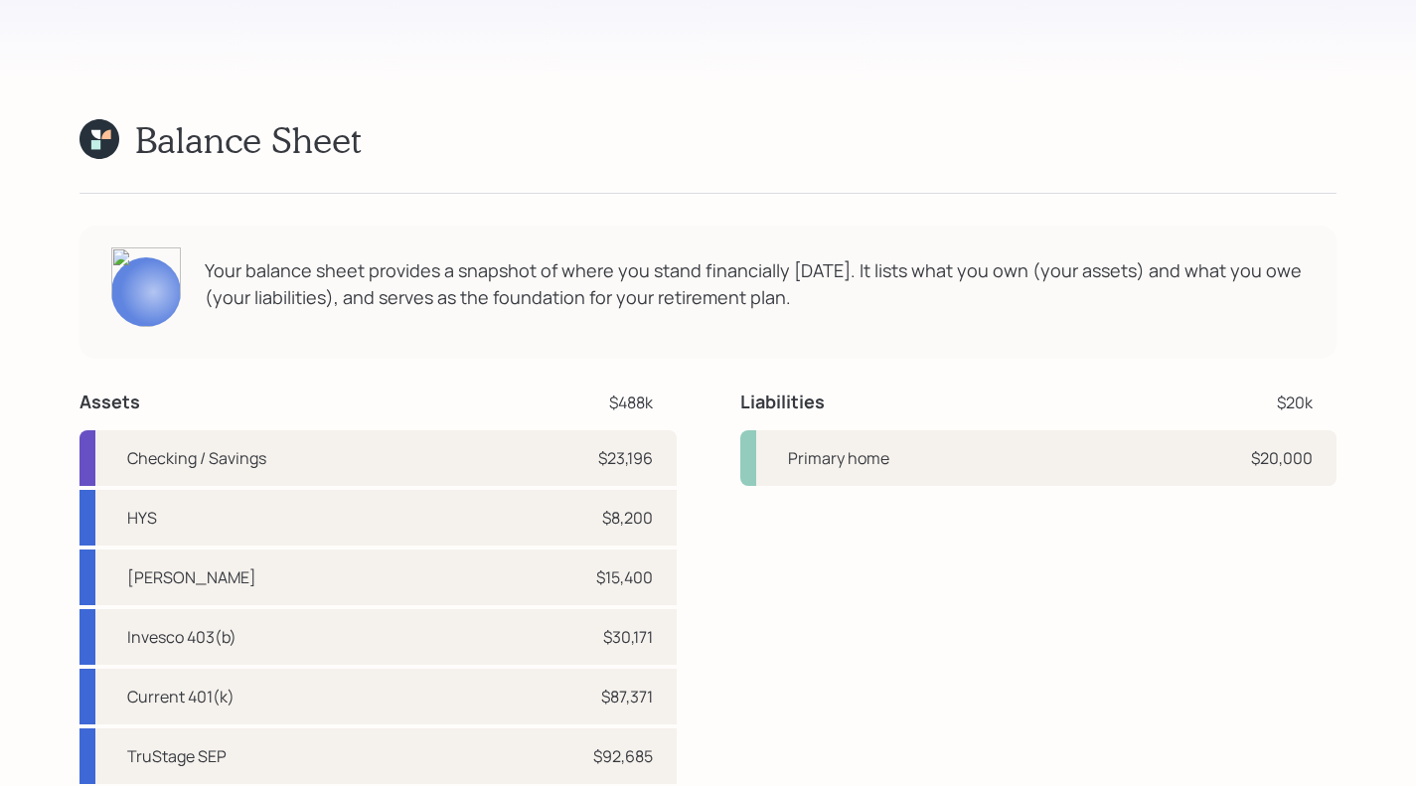 The height and width of the screenshot is (786, 1416). What do you see at coordinates (782, 402) in the screenshot?
I see `h4: Liabilities` at bounding box center [782, 402].